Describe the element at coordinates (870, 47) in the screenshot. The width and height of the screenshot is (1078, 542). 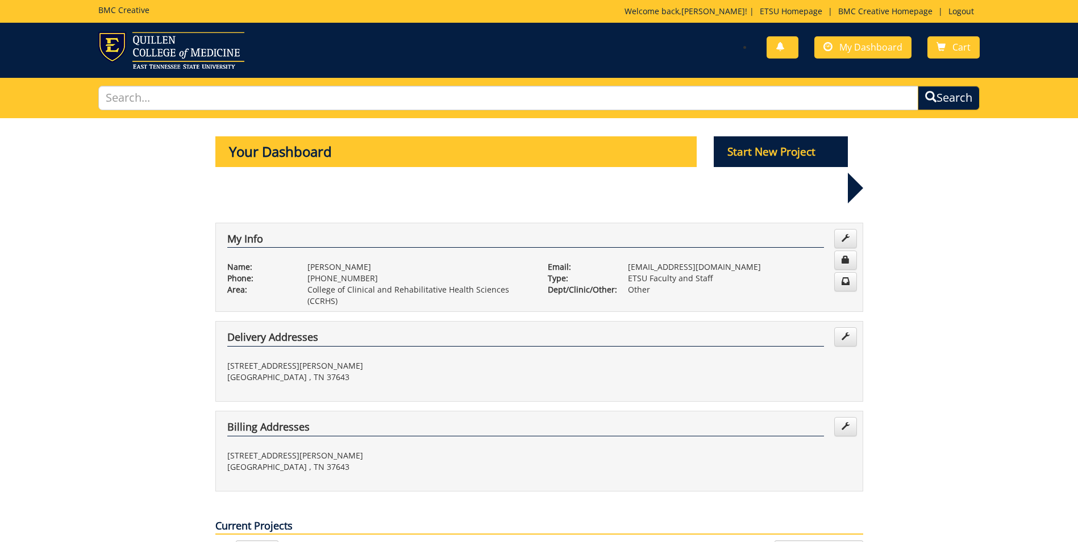
I see `span: My Dashboard` at that location.